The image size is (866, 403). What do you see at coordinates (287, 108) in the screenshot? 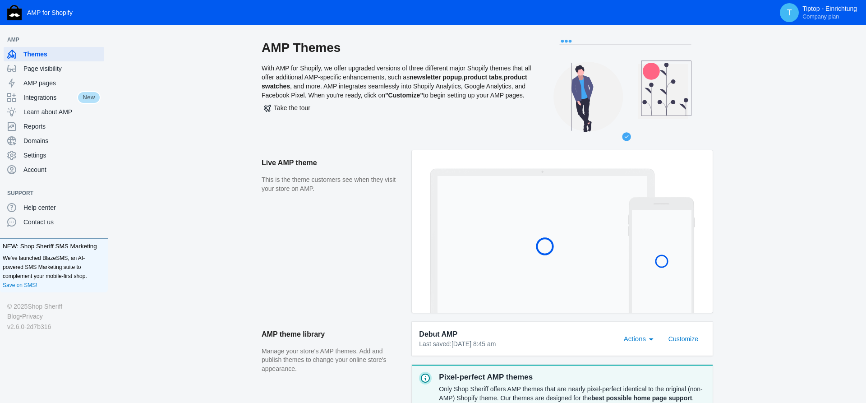
I see `button: Take the tour` at bounding box center [287, 108].